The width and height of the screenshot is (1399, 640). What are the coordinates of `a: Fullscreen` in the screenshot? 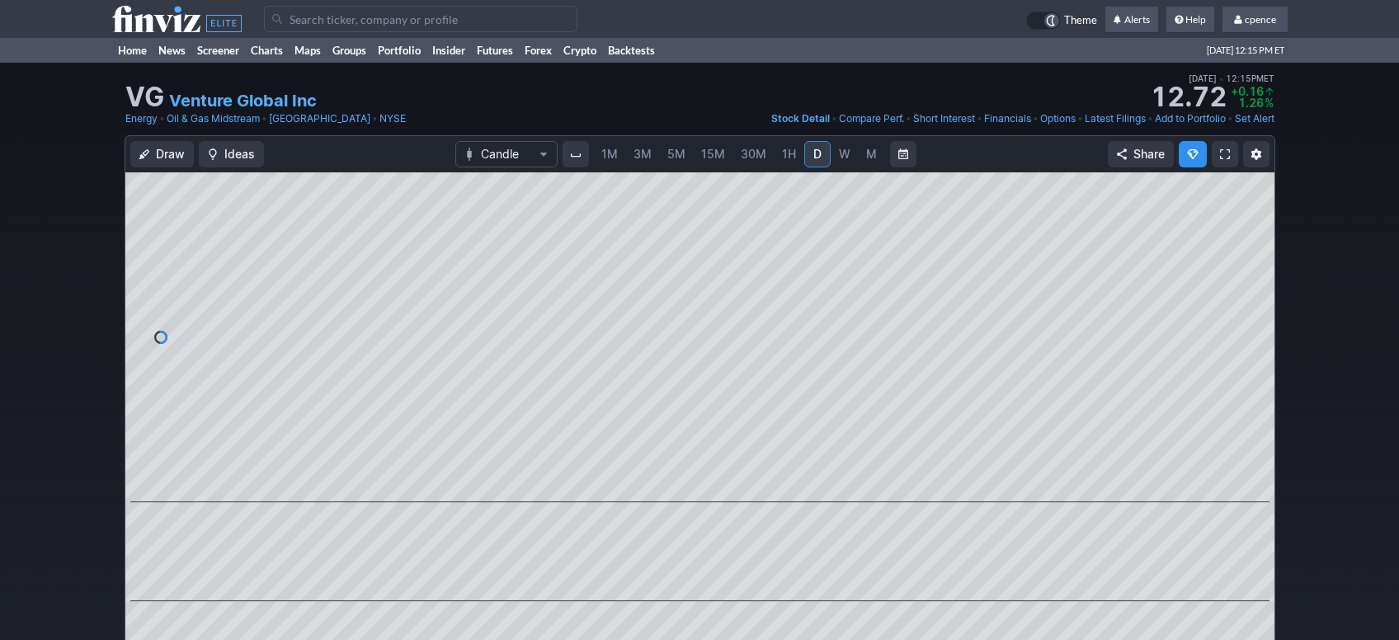 It's located at (1225, 154).